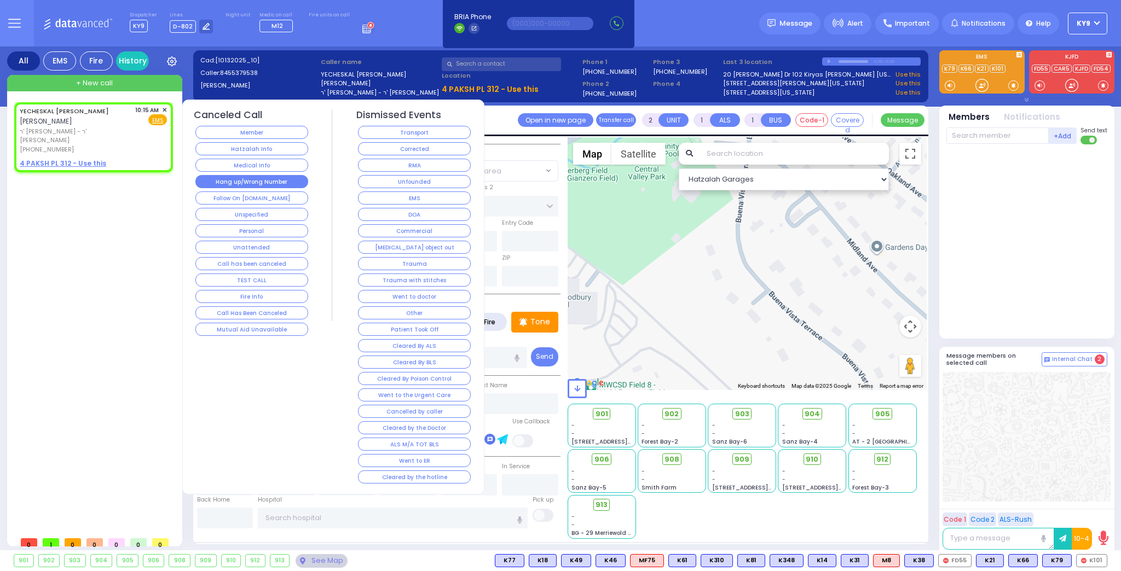 The height and width of the screenshot is (571, 1121). What do you see at coordinates (1047, 360) in the screenshot?
I see `img: comment-alt.png` at bounding box center [1047, 360].